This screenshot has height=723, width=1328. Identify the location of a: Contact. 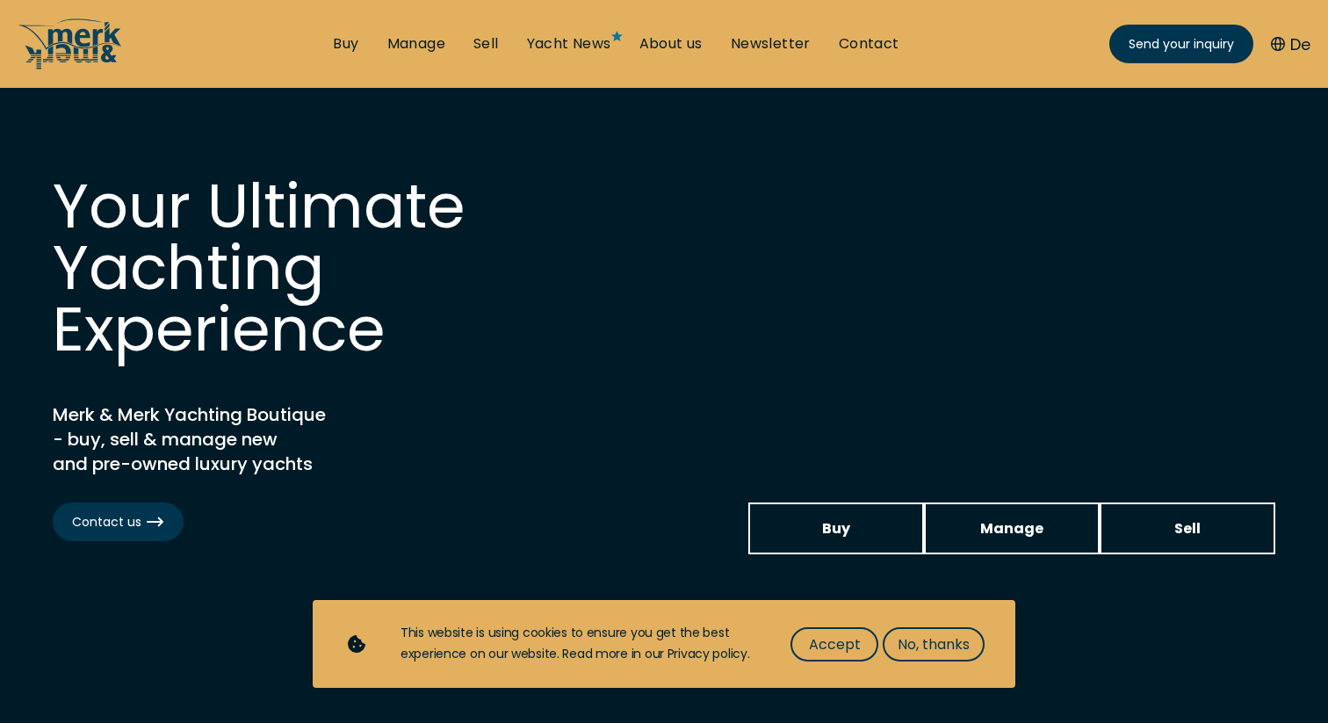
(869, 44).